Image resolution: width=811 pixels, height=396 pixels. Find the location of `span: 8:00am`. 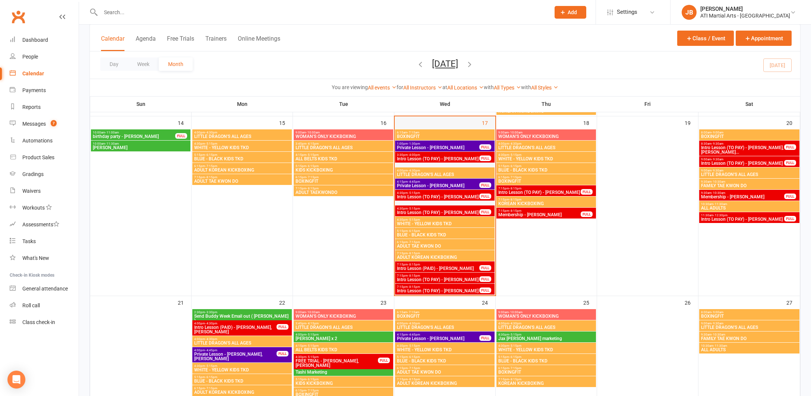

span: 8:00am is located at coordinates (749, 312).